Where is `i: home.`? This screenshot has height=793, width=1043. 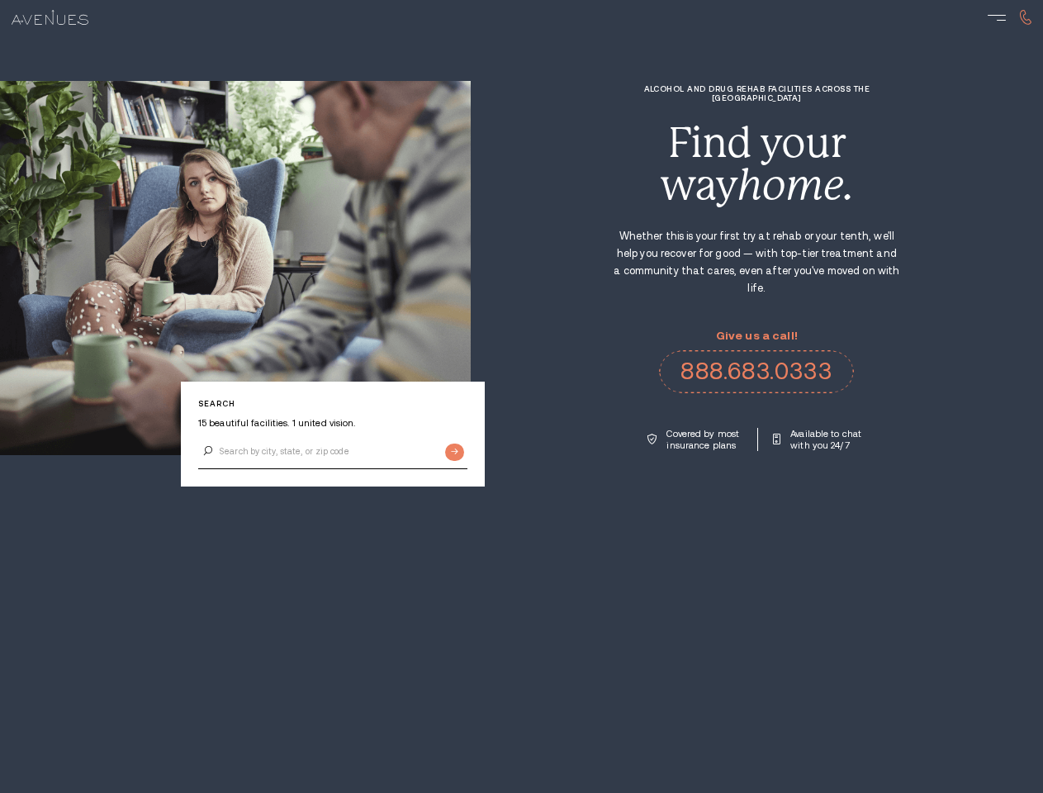
i: home. is located at coordinates (795, 185).